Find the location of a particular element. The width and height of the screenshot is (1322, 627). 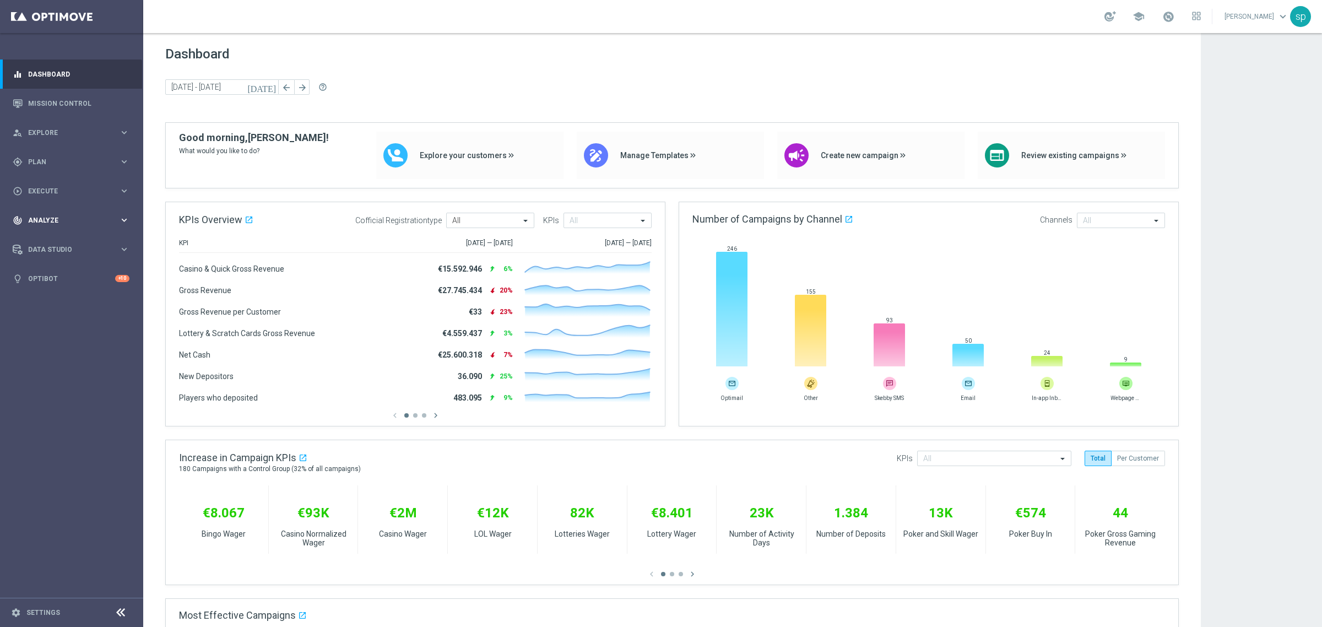

div: Data Studio keyboard_arrow_right is located at coordinates (71, 249).